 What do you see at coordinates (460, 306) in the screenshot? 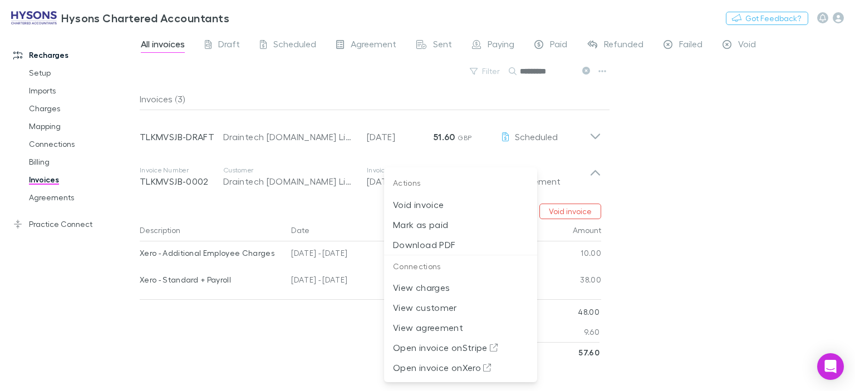
I see `a: View customer` at bounding box center [460, 306].